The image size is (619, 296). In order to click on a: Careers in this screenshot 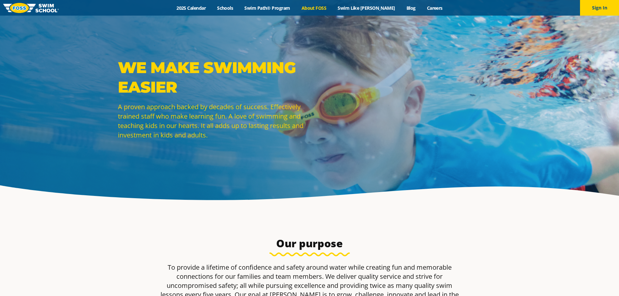, I will do `click(434, 8)`.